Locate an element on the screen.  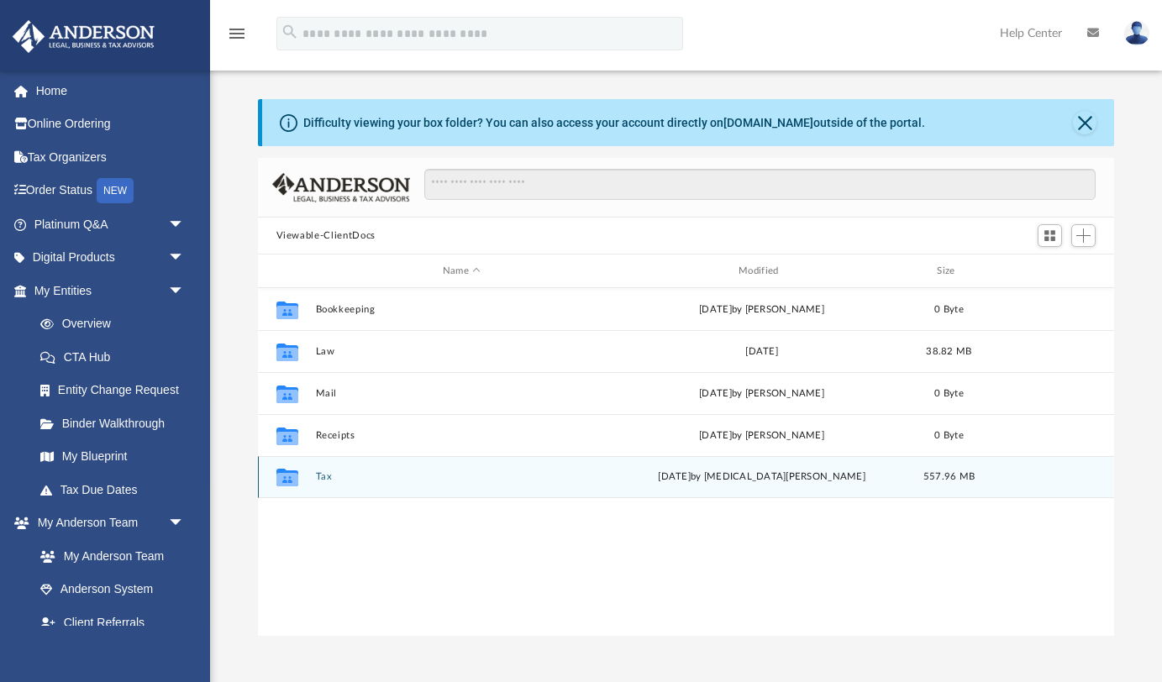
a: Online Ordering is located at coordinates (111, 124).